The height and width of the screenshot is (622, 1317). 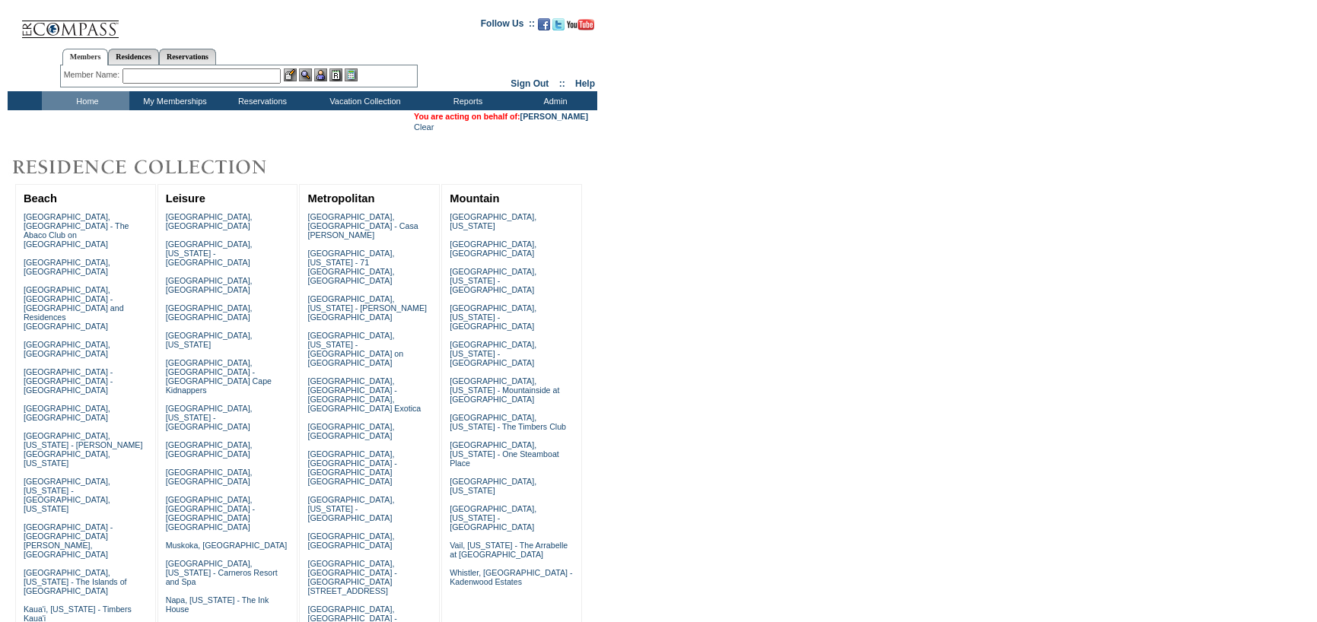 What do you see at coordinates (173, 100) in the screenshot?
I see `td: My Memberships` at bounding box center [173, 100].